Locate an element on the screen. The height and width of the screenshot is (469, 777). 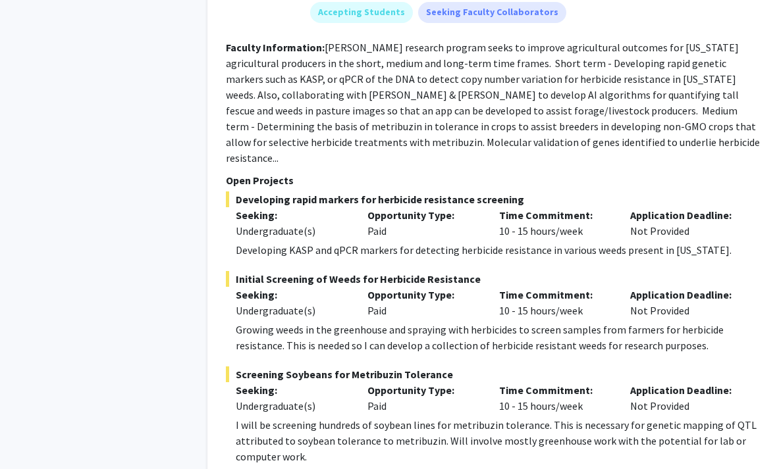
p: Growing weeds in the greenhouse and spraying with herbicides to screen samples from farmers for h... is located at coordinates (498, 338).